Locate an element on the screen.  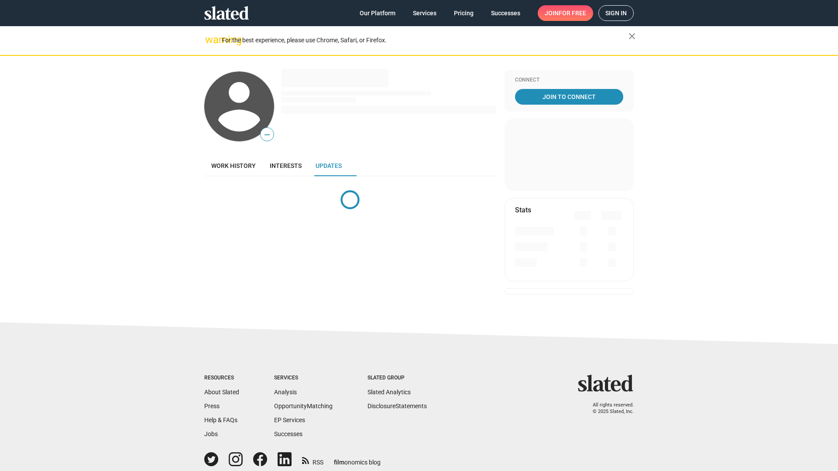
span: film is located at coordinates (339, 463).